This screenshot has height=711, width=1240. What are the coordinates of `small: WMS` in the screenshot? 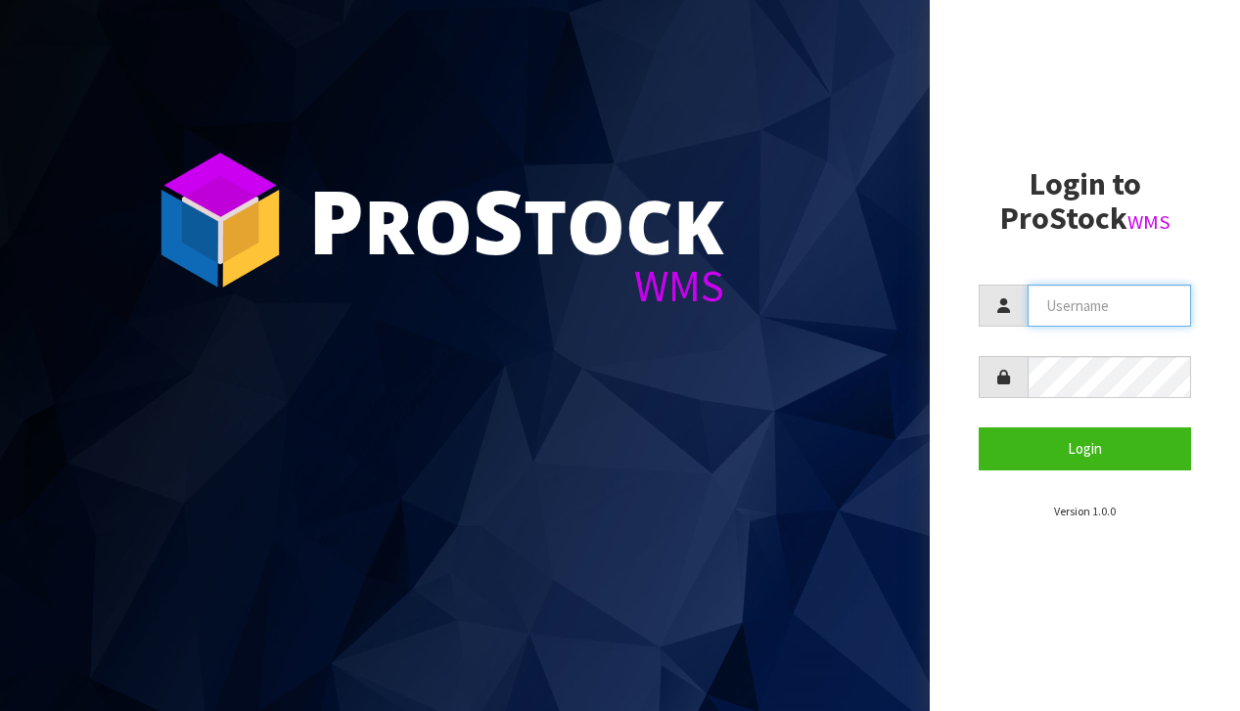 It's located at (1149, 222).